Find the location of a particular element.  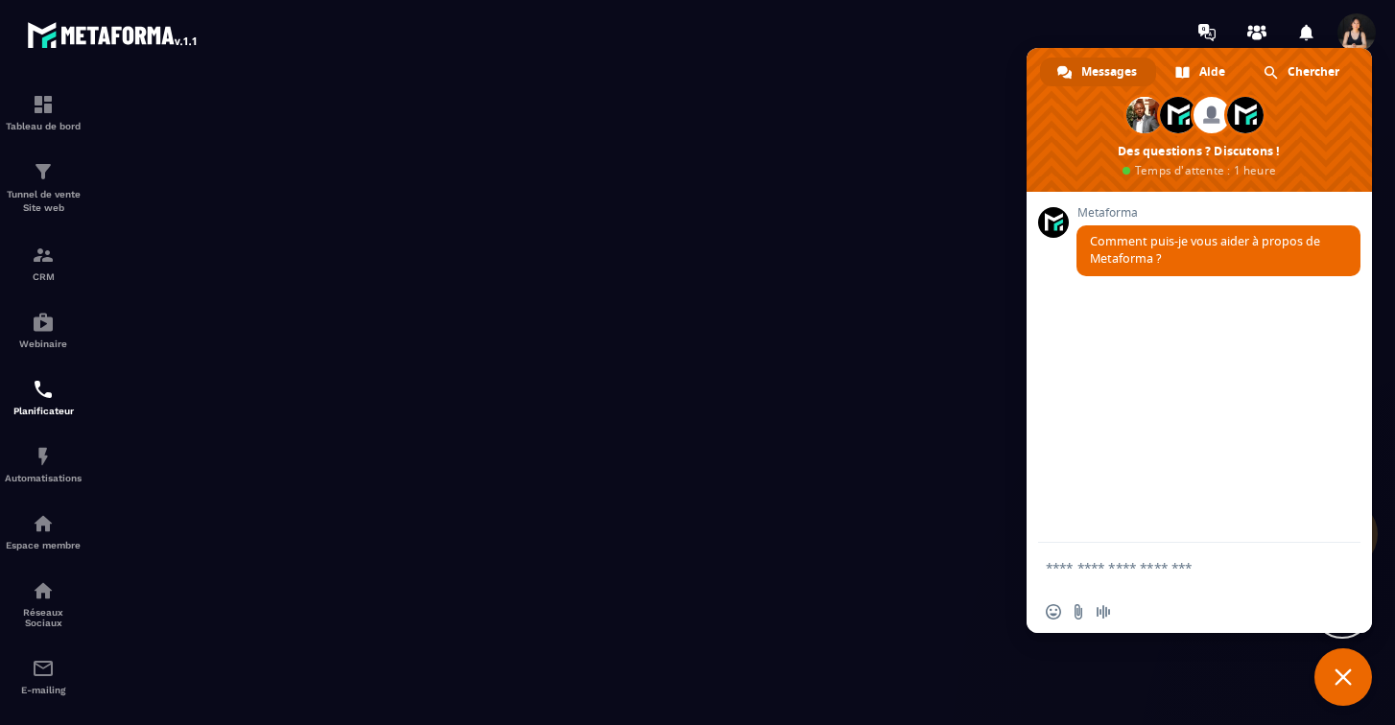

p: E-mailing is located at coordinates (43, 690).